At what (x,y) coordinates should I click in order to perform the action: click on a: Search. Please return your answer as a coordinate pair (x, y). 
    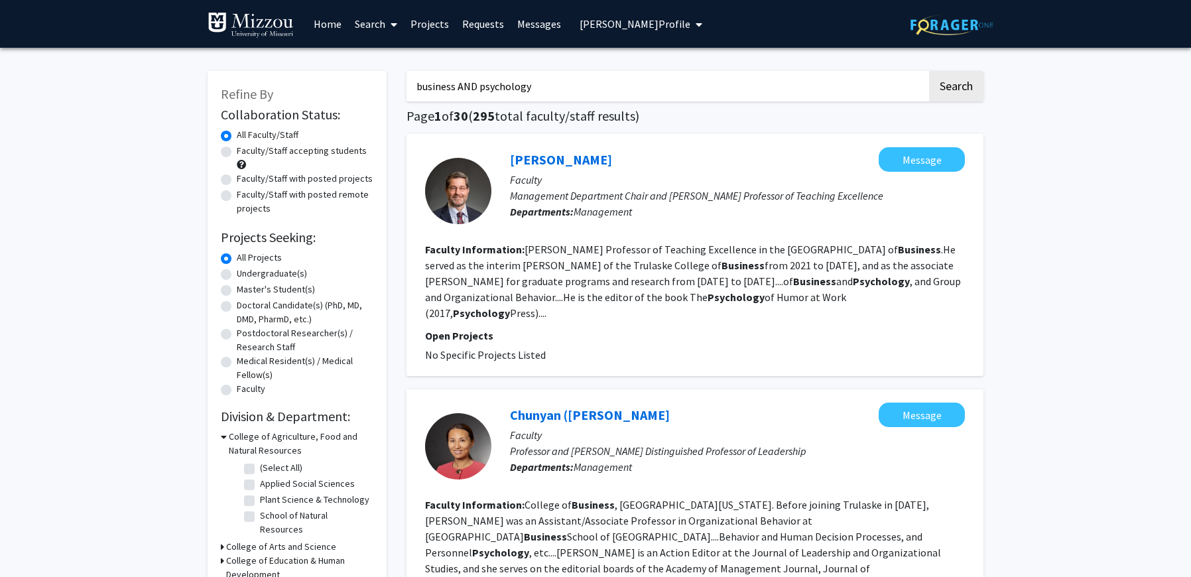
    Looking at the image, I should click on (376, 24).